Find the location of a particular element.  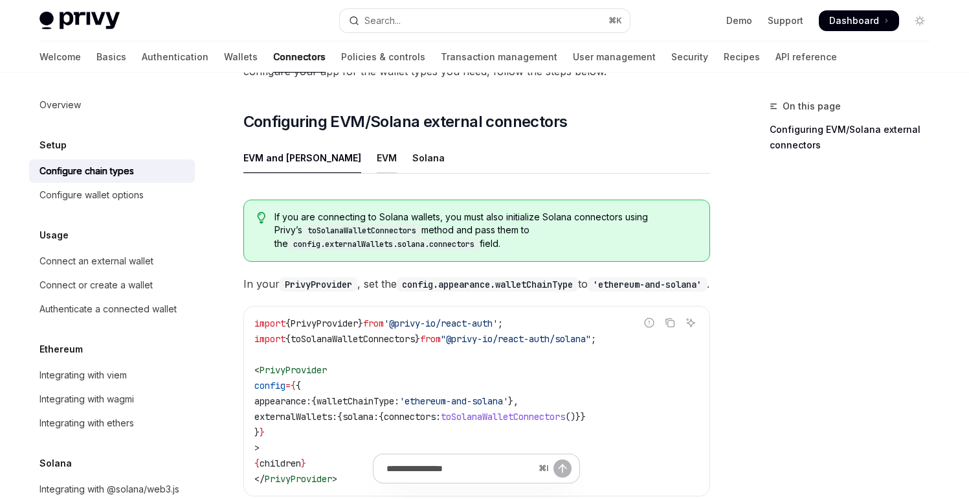

div: Configure wallet options is located at coordinates (91, 195).